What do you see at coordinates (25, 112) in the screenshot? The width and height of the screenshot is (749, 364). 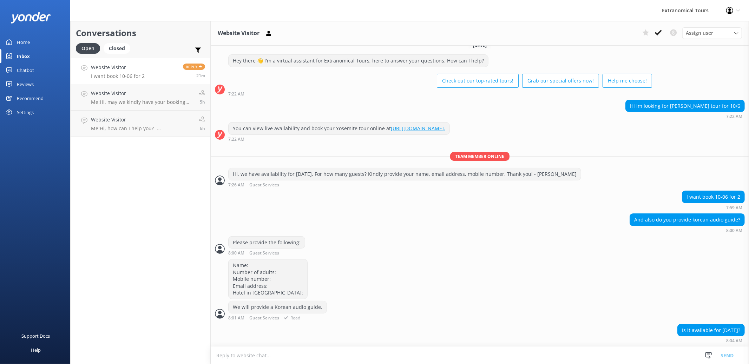 I see `div: Settings` at bounding box center [25, 112].